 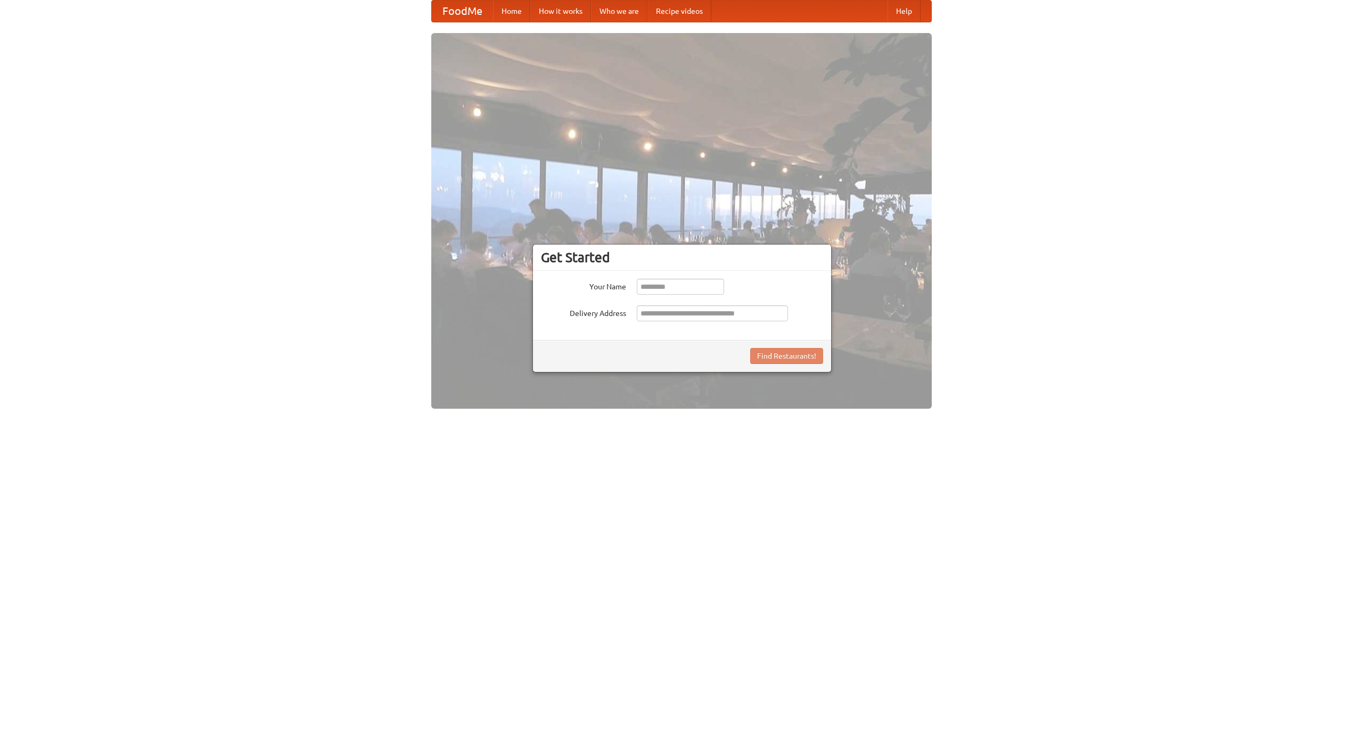 What do you see at coordinates (584, 285) in the screenshot?
I see `label: Your Name` at bounding box center [584, 285].